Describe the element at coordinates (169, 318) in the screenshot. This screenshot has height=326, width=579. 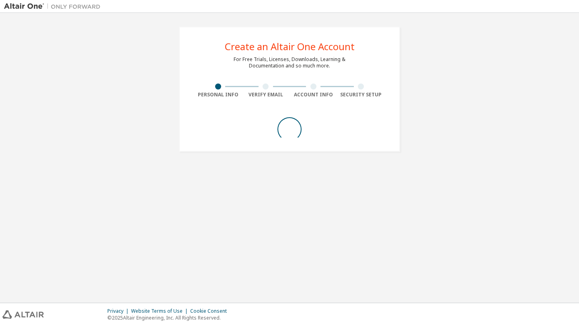
I see `p: © 2025 Altair Engineering, Inc. All Rights Reserved.` at that location.